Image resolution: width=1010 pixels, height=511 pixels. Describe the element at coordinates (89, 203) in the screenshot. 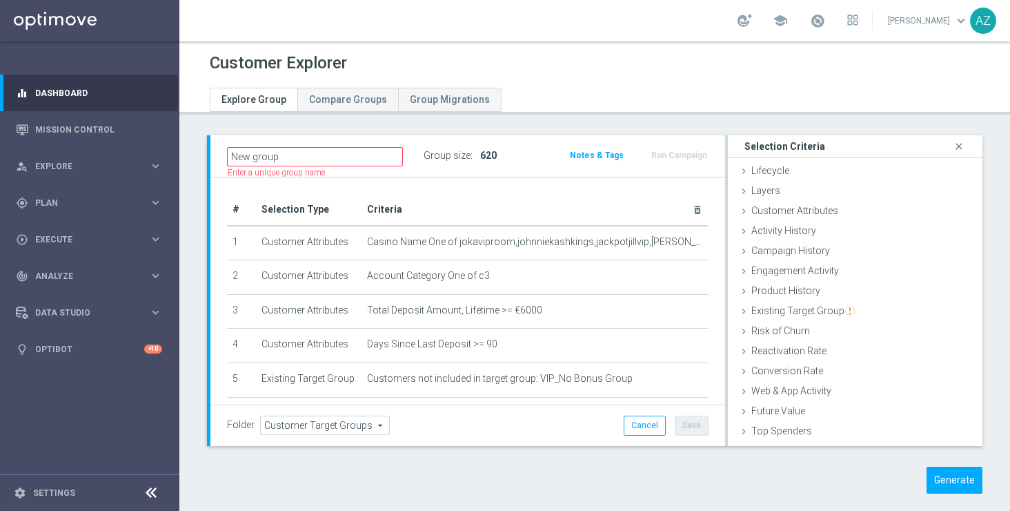

I see `div: gps_fixed Plan keyboard_arrow_right` at that location.